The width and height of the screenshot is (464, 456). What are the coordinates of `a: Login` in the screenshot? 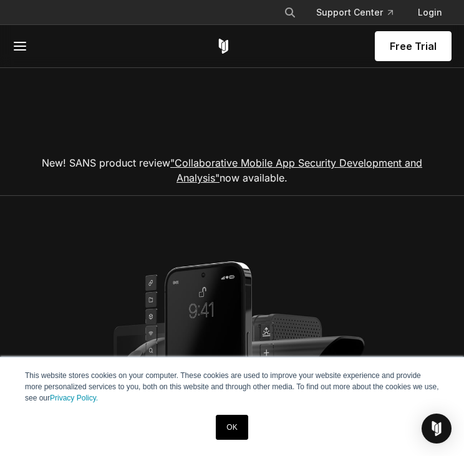 It's located at (430, 12).